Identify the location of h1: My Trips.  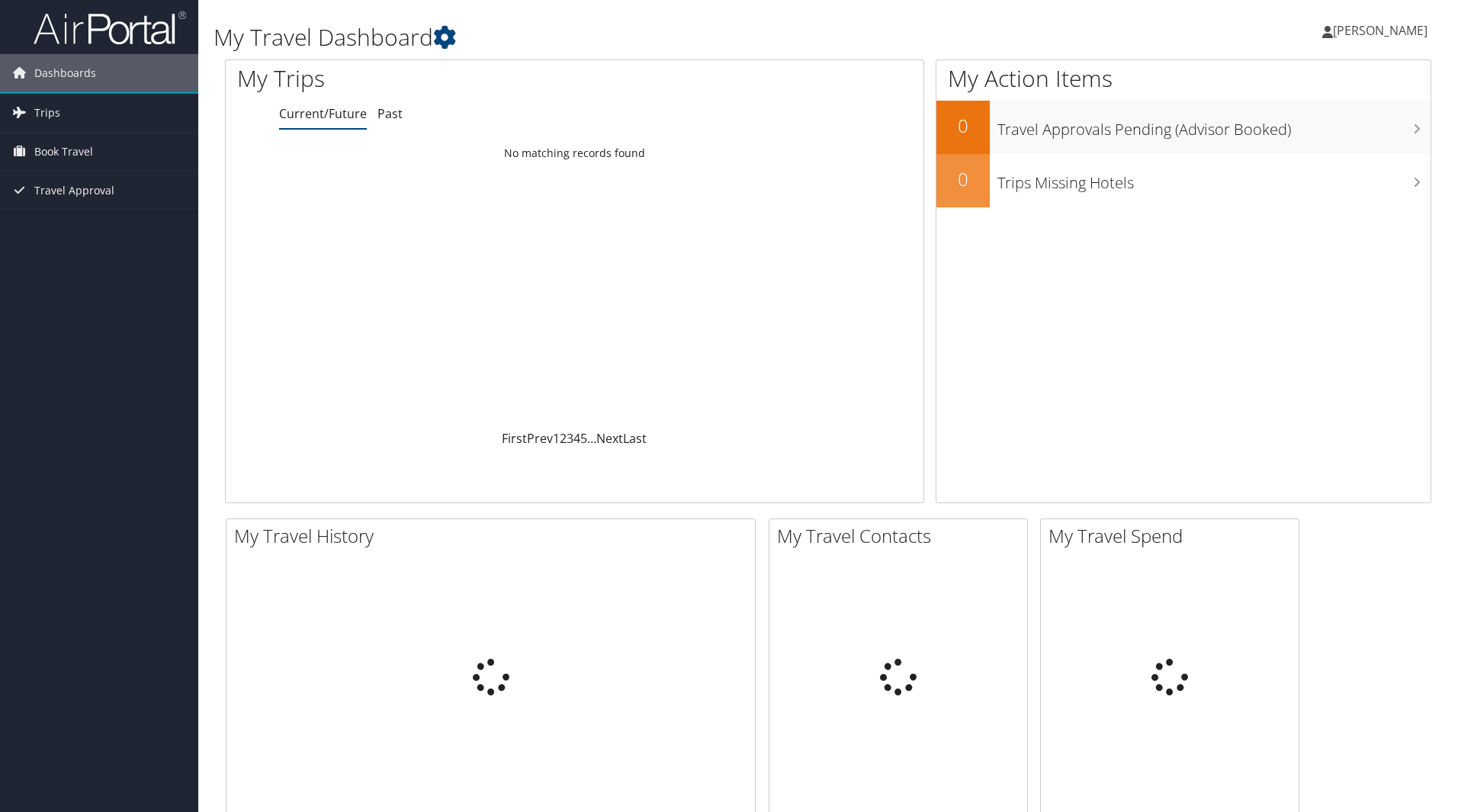
(430, 78).